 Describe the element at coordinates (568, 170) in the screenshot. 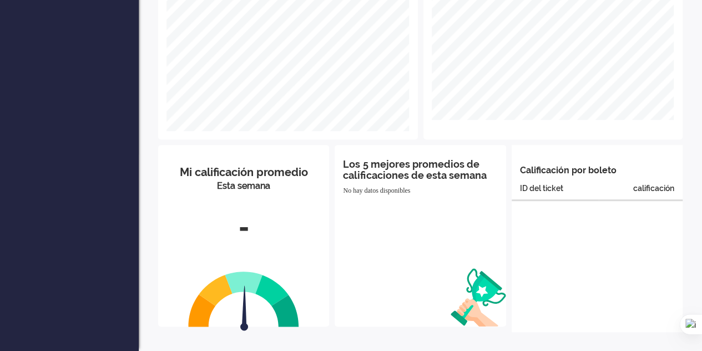

I see `font: Calificación por boleto` at that location.